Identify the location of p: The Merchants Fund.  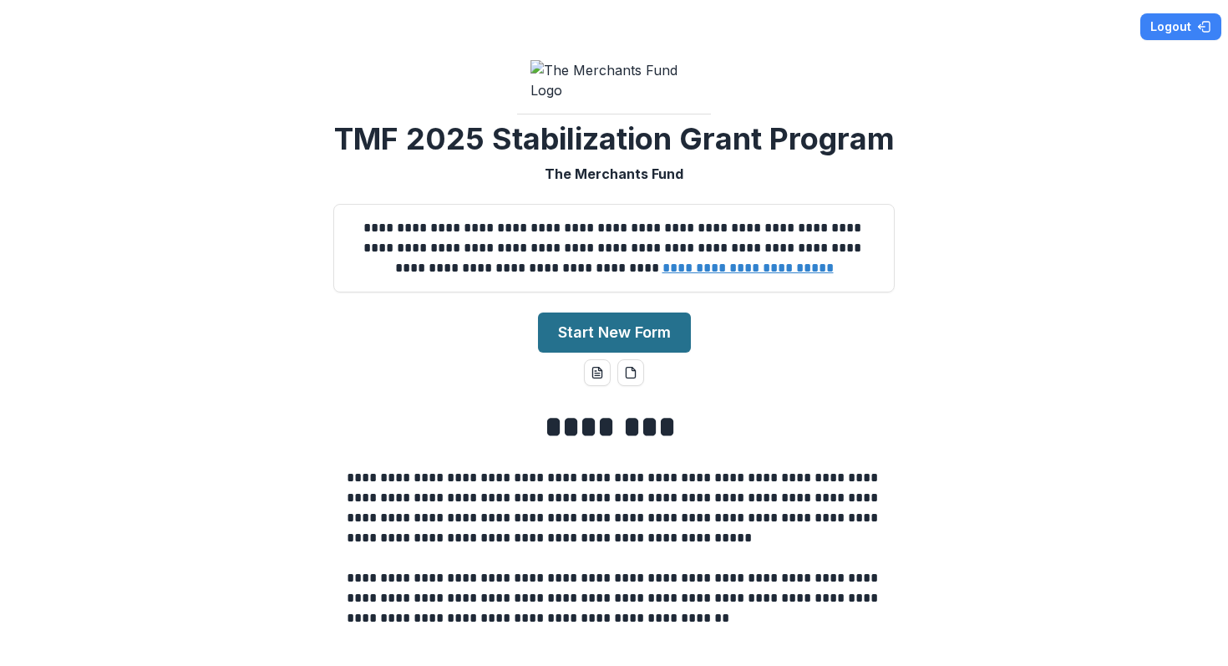
(614, 174).